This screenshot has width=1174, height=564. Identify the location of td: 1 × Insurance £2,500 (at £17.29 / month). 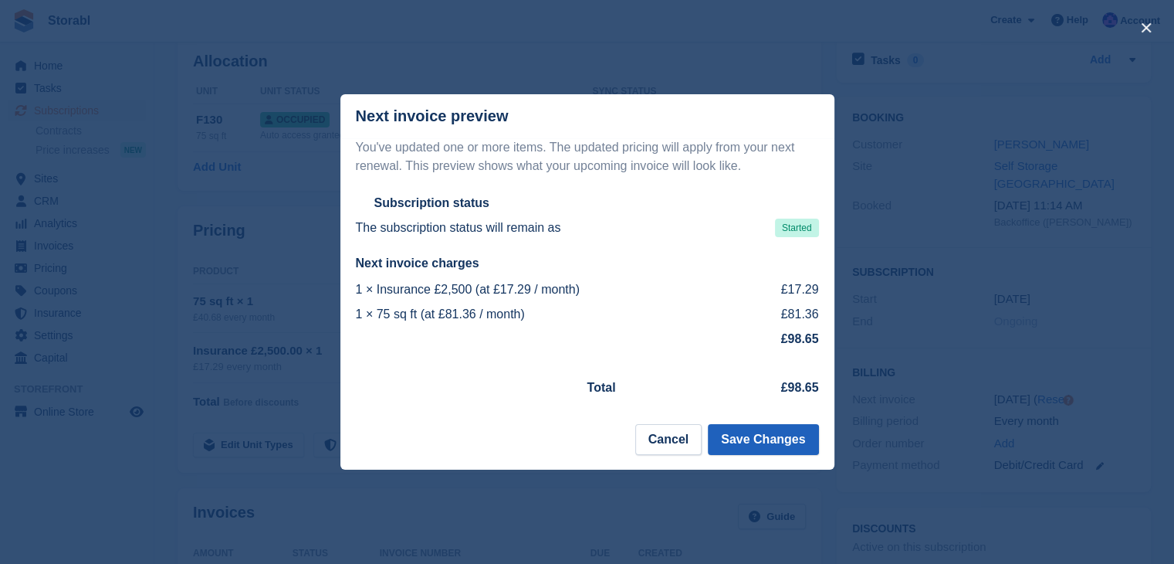
(554, 290).